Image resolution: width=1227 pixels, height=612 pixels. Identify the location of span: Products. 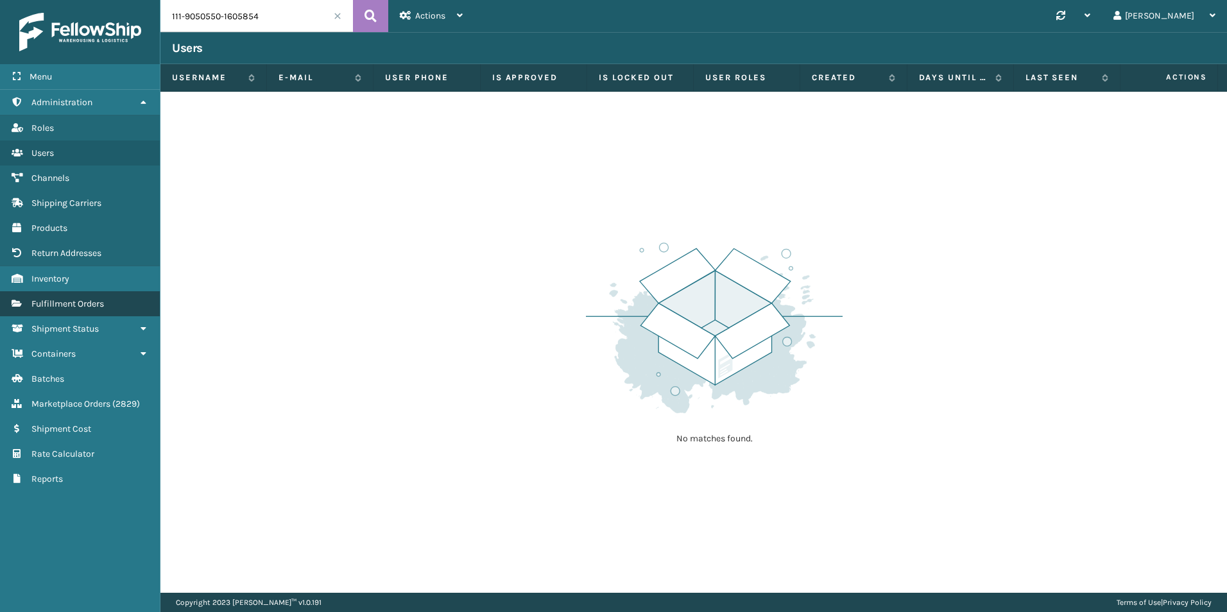
(49, 228).